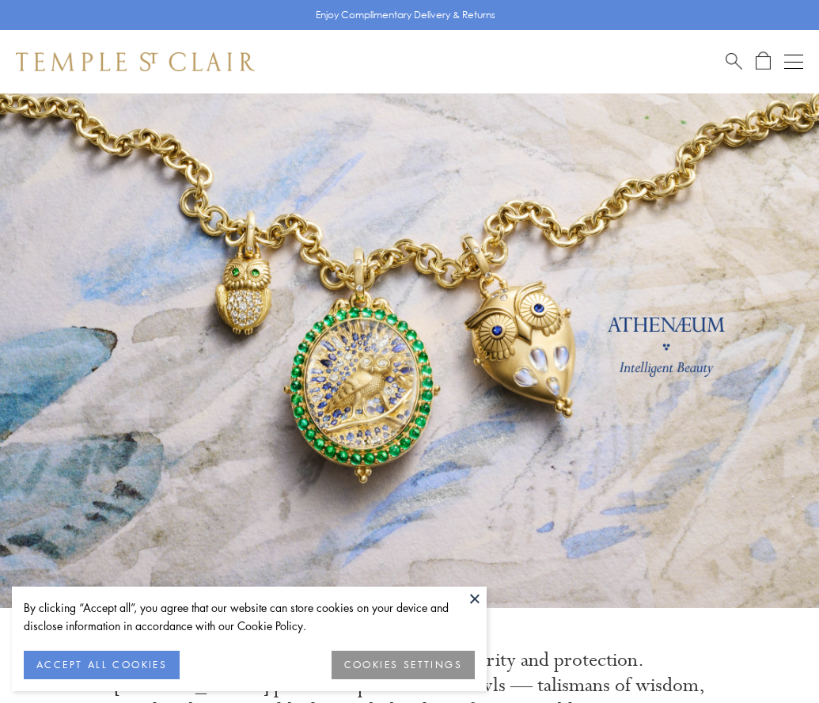  I want to click on a: Open Shopping Bag, so click(763, 61).